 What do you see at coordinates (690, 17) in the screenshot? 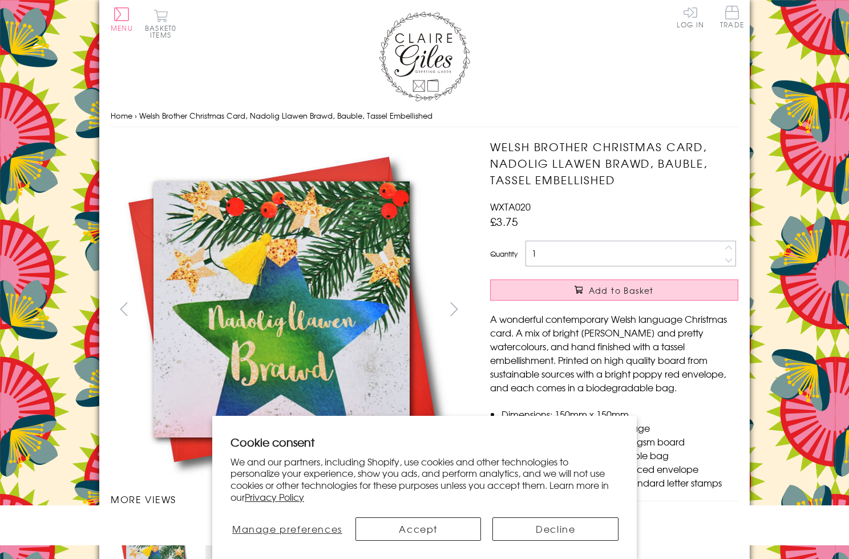
I see `a: Log In` at bounding box center [690, 17].